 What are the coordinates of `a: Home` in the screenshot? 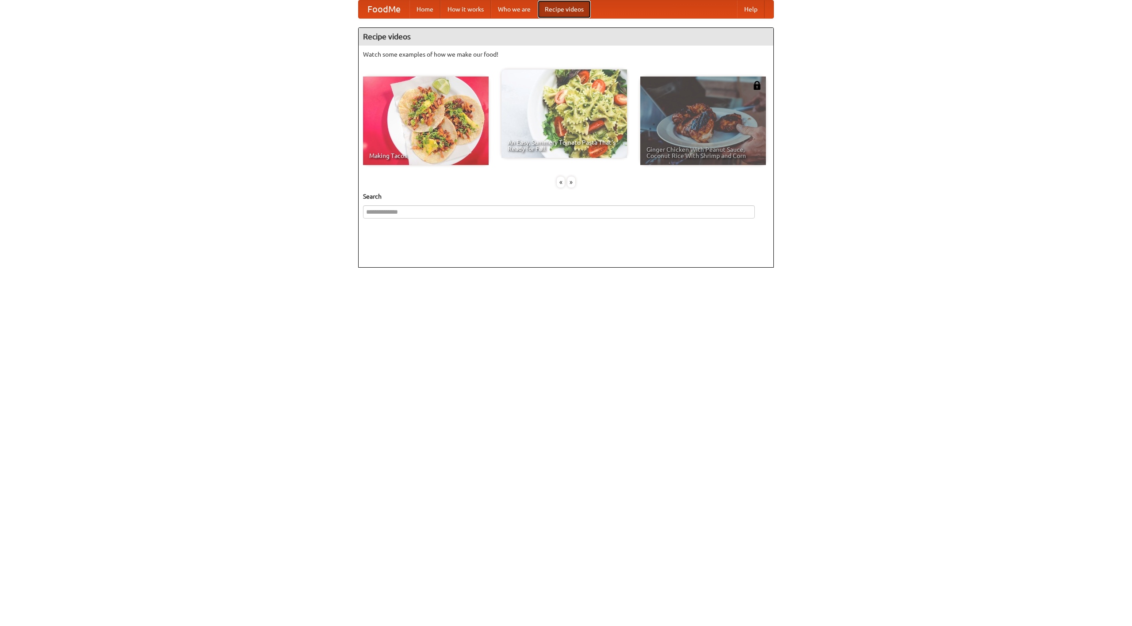 It's located at (425, 9).